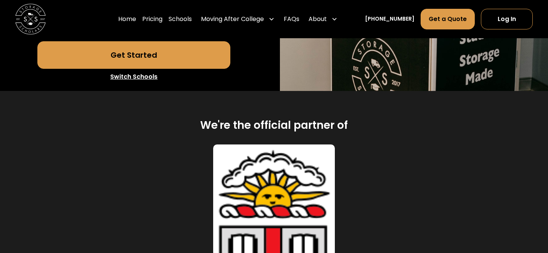 The image size is (548, 253). Describe the element at coordinates (274, 125) in the screenshot. I see `h2: We're the official partner of` at that location.